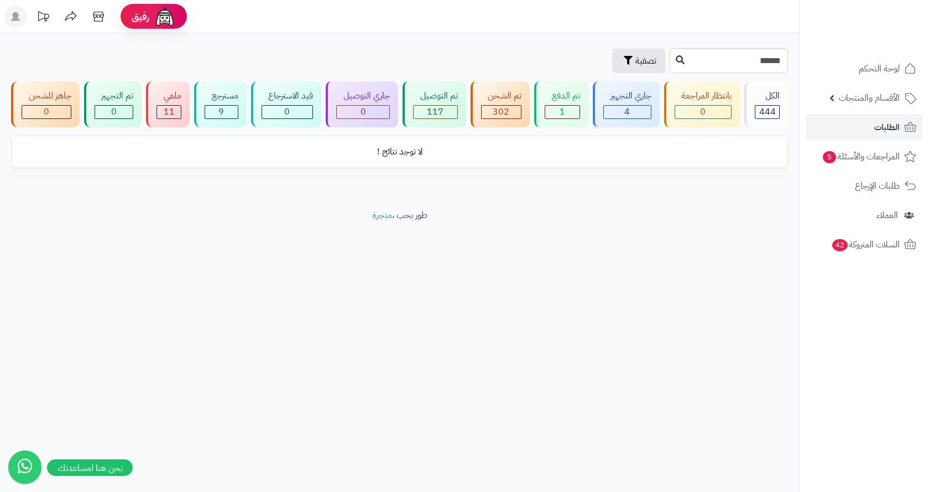  Describe the element at coordinates (865, 186) in the screenshot. I see `a: طلبات الإرجاع` at that location.